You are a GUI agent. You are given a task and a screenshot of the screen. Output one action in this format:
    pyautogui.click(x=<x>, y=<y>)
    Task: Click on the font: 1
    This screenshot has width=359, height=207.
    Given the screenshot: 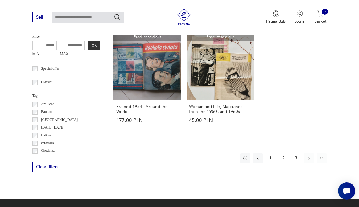 What is the action you would take?
    pyautogui.click(x=271, y=158)
    